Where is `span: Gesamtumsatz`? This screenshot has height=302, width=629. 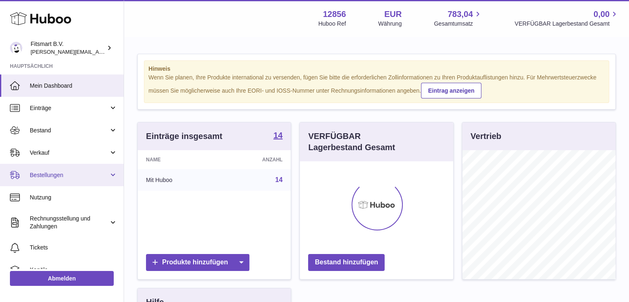 span: Gesamtumsatz is located at coordinates (458, 24).